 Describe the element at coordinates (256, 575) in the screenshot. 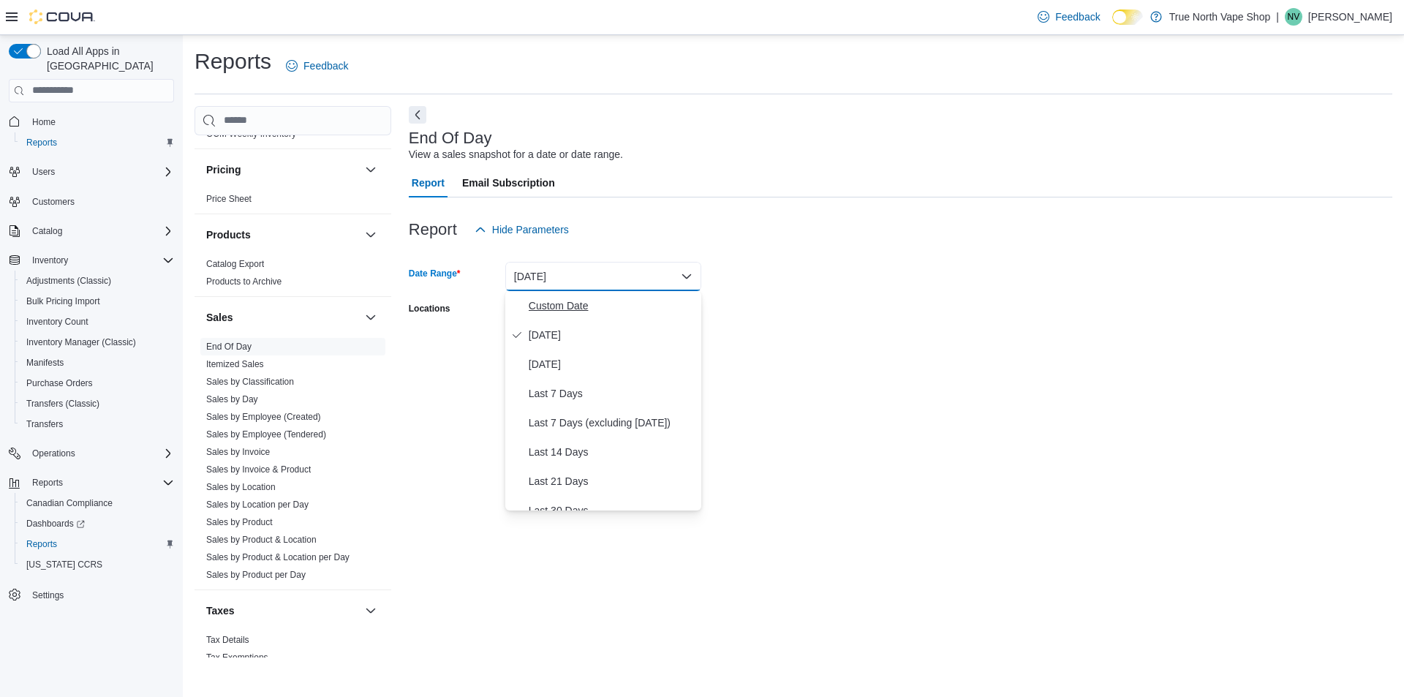

I see `a: Sales by Product per Day` at that location.